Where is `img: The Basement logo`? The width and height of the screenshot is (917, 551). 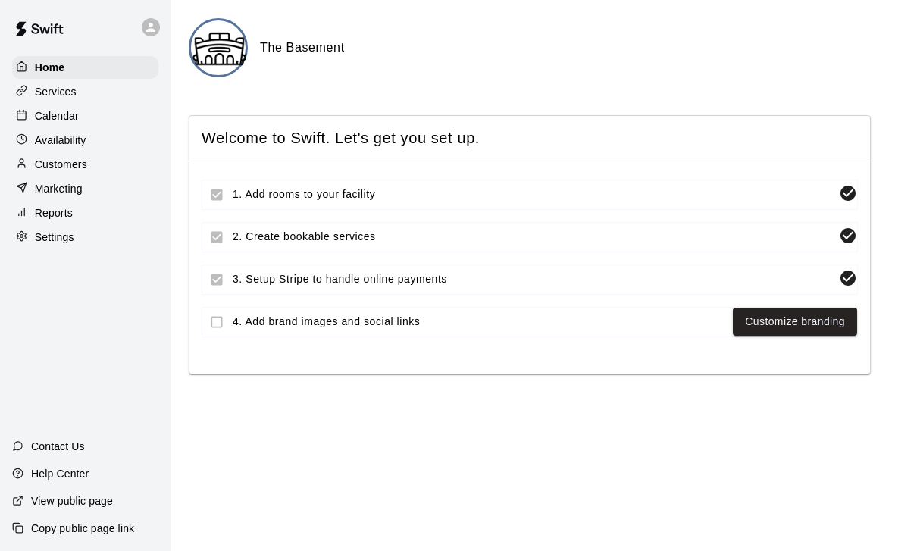
img: The Basement logo is located at coordinates (219, 48).